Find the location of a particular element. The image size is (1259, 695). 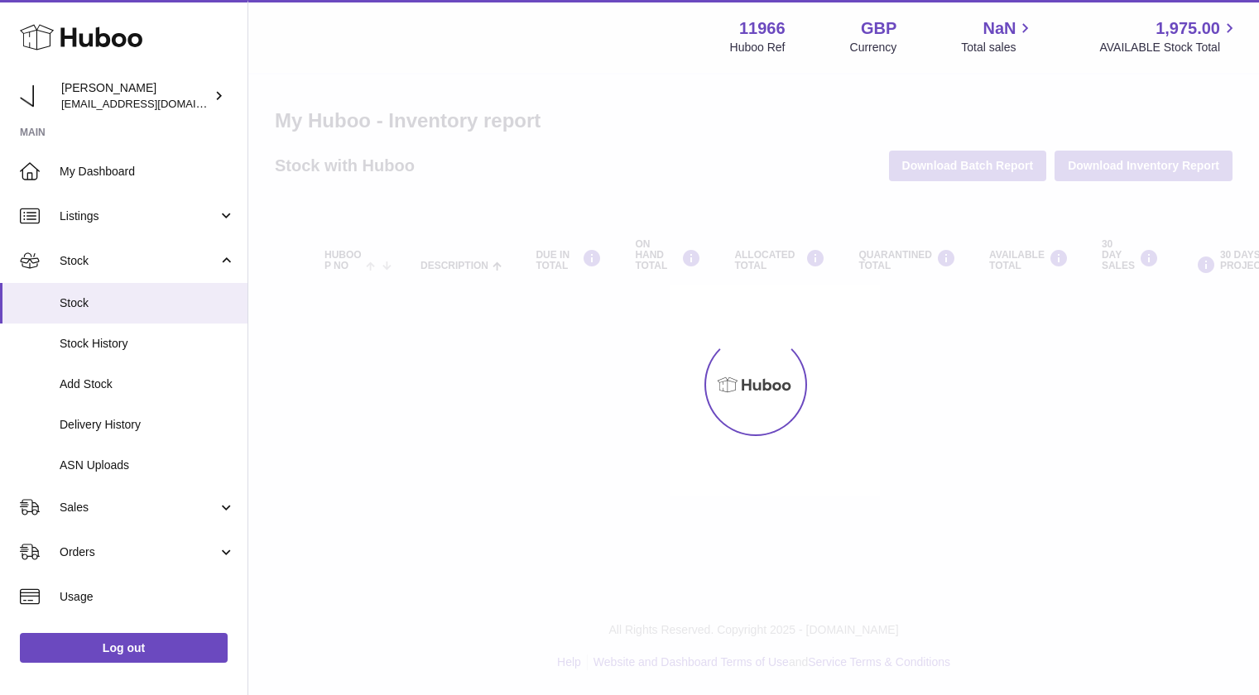

span: Add Stock is located at coordinates (147, 384).